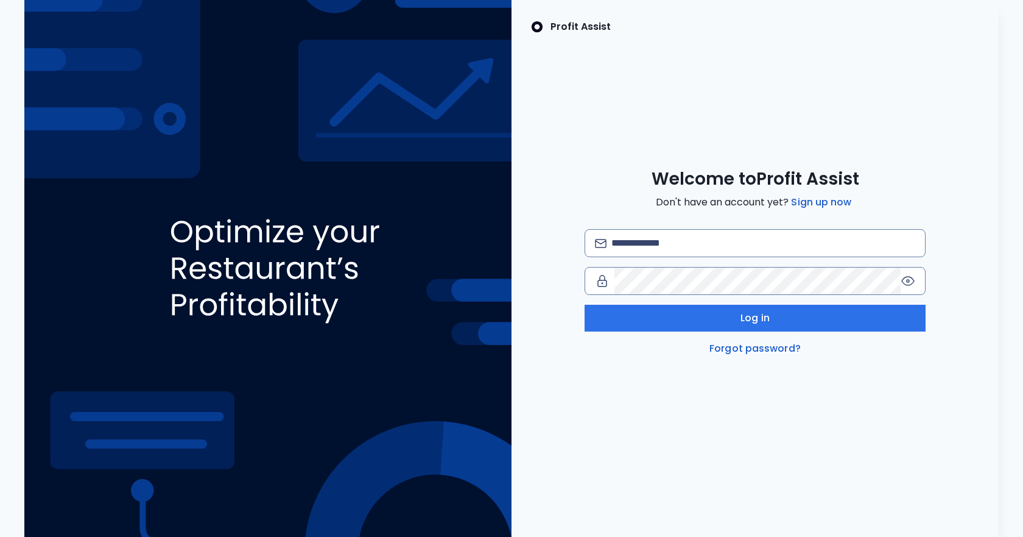  I want to click on p: Profit Assist, so click(581, 27).